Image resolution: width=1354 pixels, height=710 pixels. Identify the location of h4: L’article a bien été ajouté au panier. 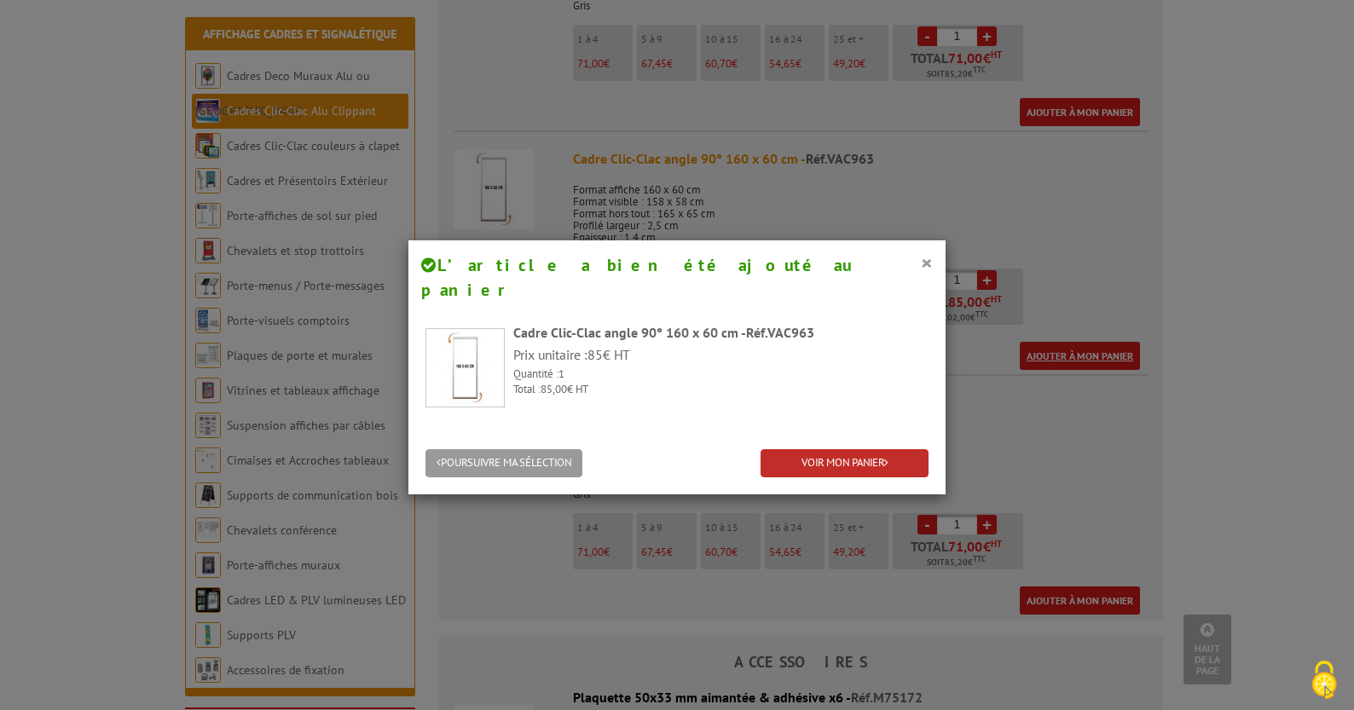
(677, 277).